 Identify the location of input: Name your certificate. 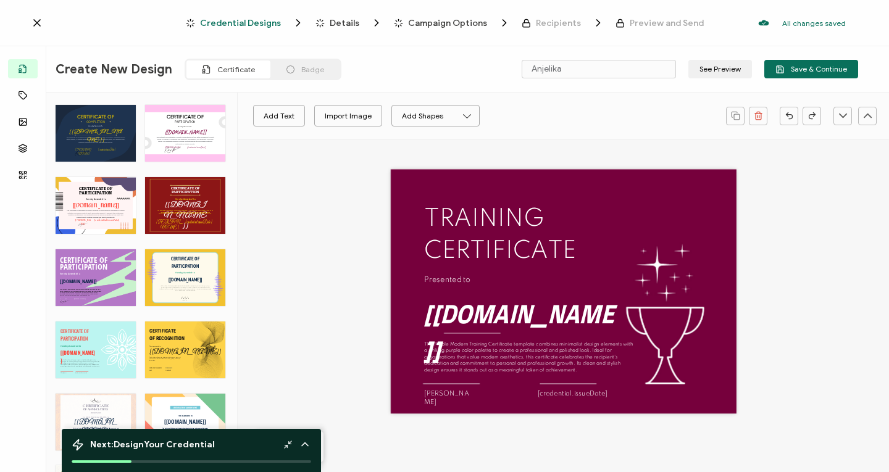
(599, 69).